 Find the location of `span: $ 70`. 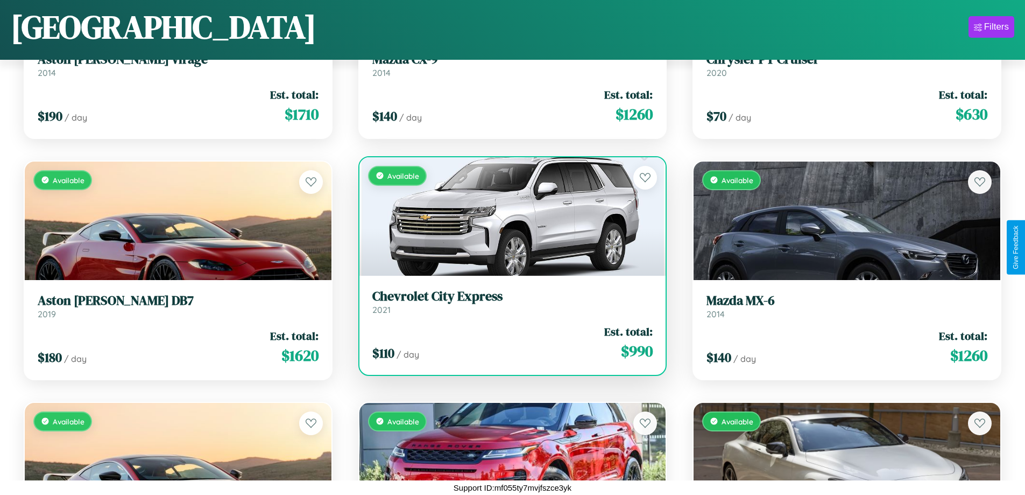

span: $ 70 is located at coordinates (716, 116).